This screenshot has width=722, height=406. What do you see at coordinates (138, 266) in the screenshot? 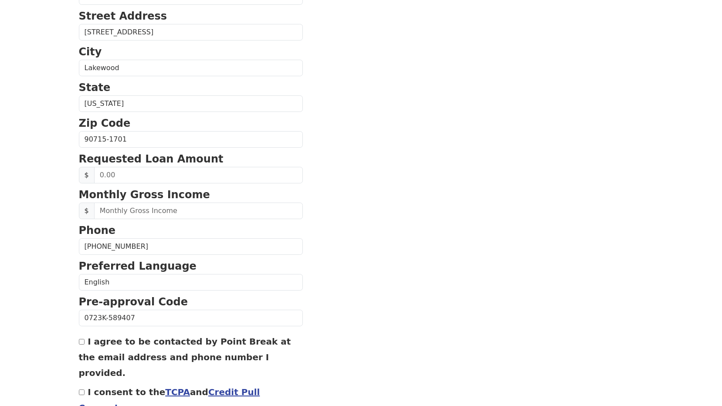
I see `strong: Preferred Language` at bounding box center [138, 266].